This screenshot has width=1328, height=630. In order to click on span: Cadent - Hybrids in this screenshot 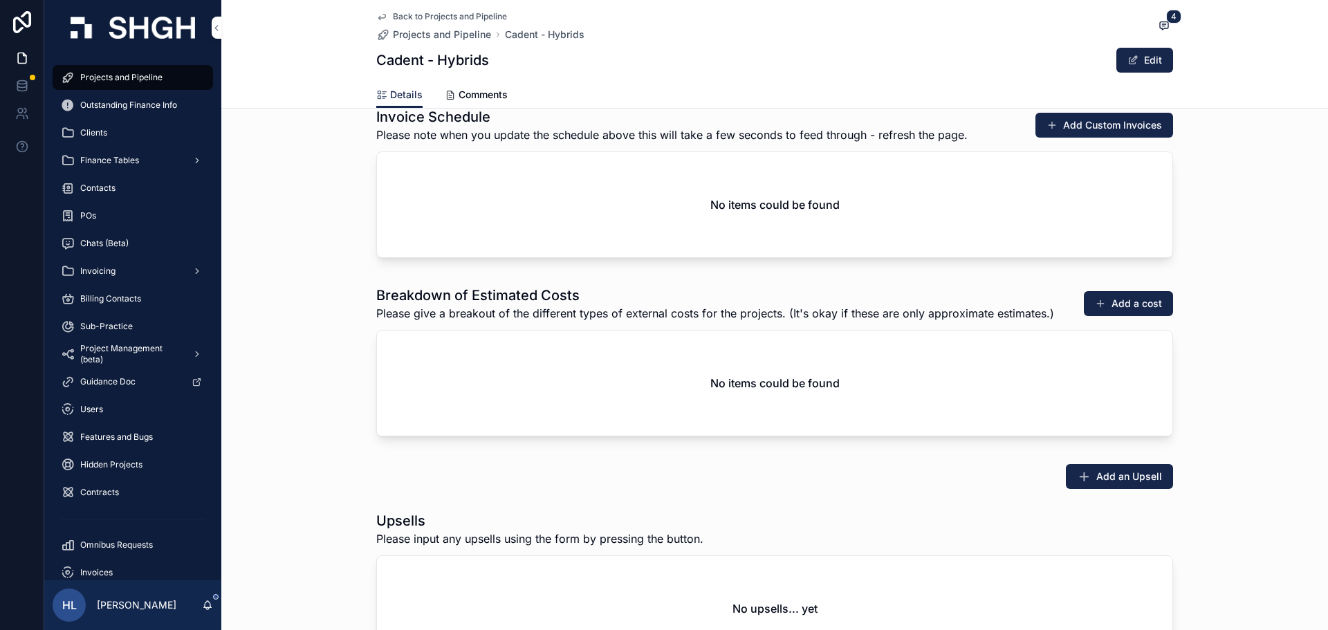, I will do `click(544, 35)`.